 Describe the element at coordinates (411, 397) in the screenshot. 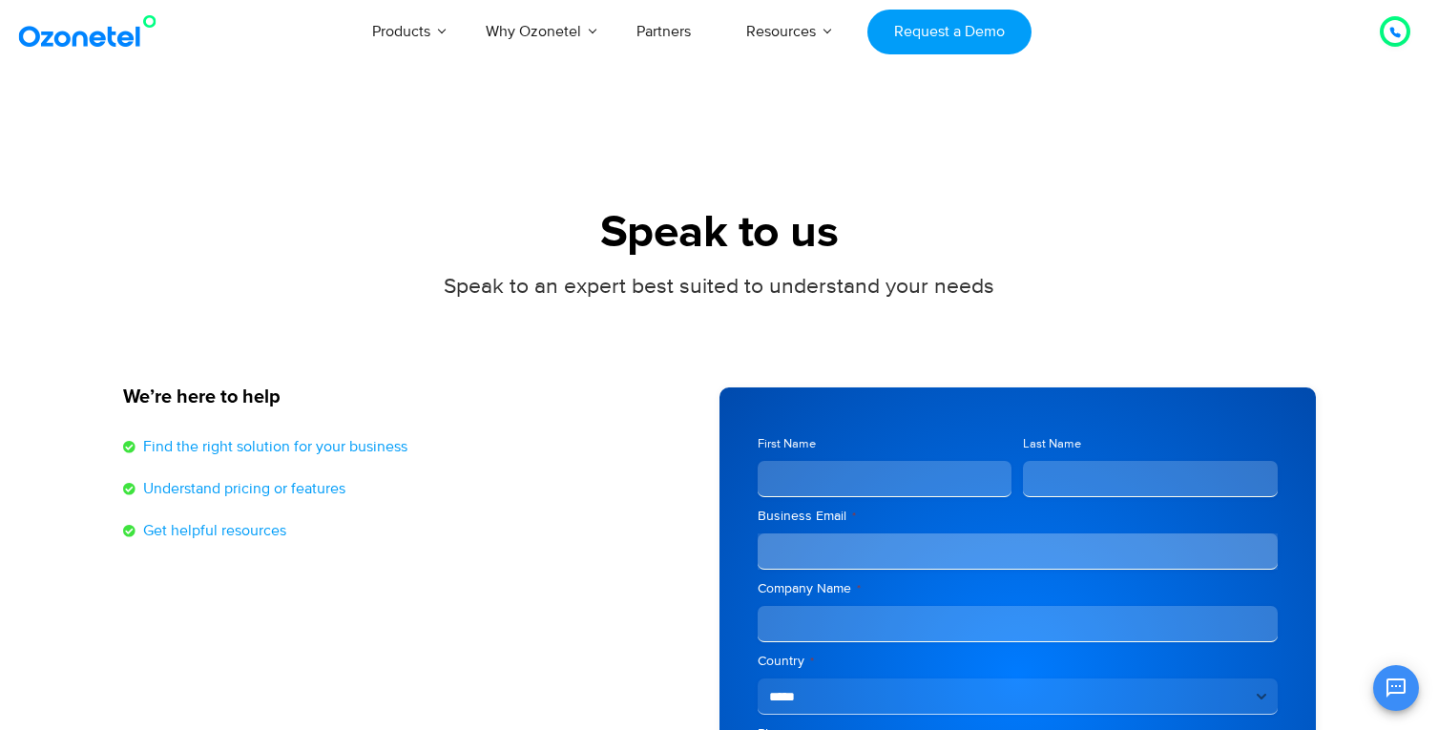

I see `h5: We’re here to help` at that location.